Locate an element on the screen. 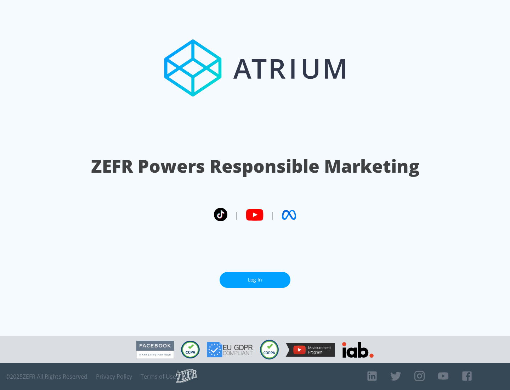  img: Facebook Marketing Partner is located at coordinates (155, 349).